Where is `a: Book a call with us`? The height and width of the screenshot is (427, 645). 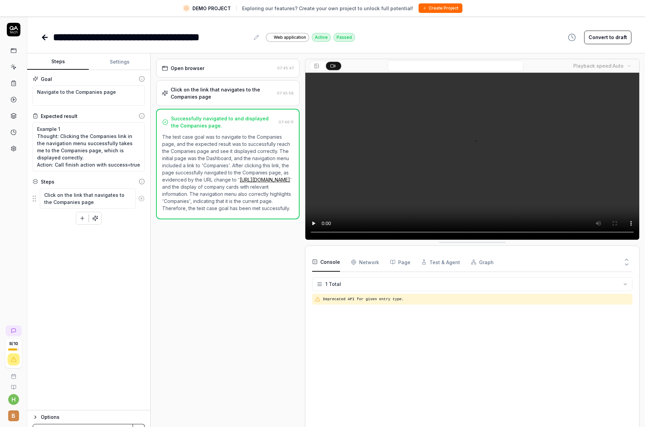 a: Book a call with us is located at coordinates (13, 374).